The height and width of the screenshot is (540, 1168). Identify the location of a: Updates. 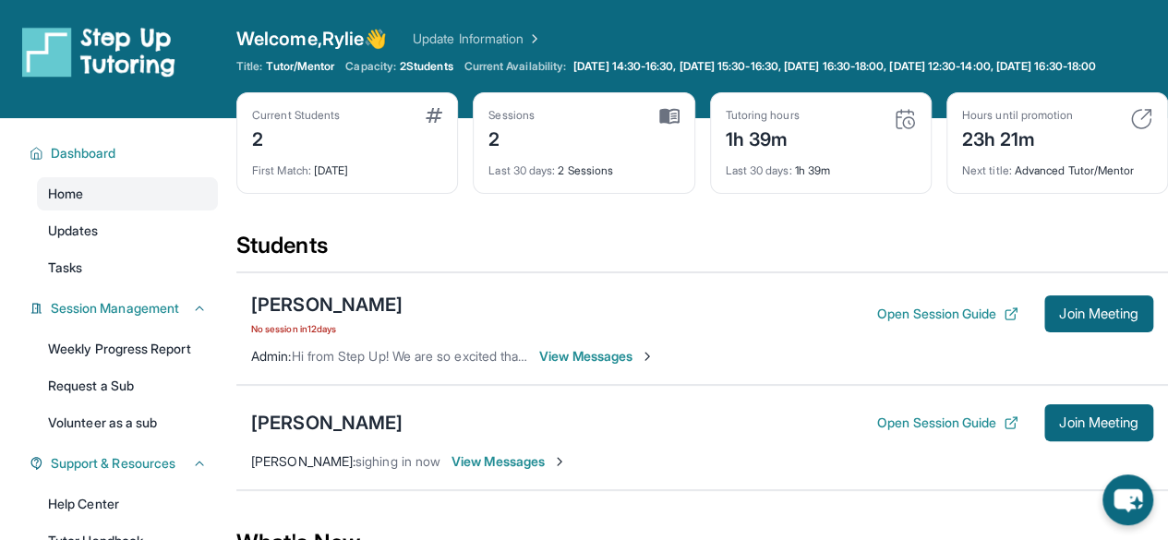
(127, 231).